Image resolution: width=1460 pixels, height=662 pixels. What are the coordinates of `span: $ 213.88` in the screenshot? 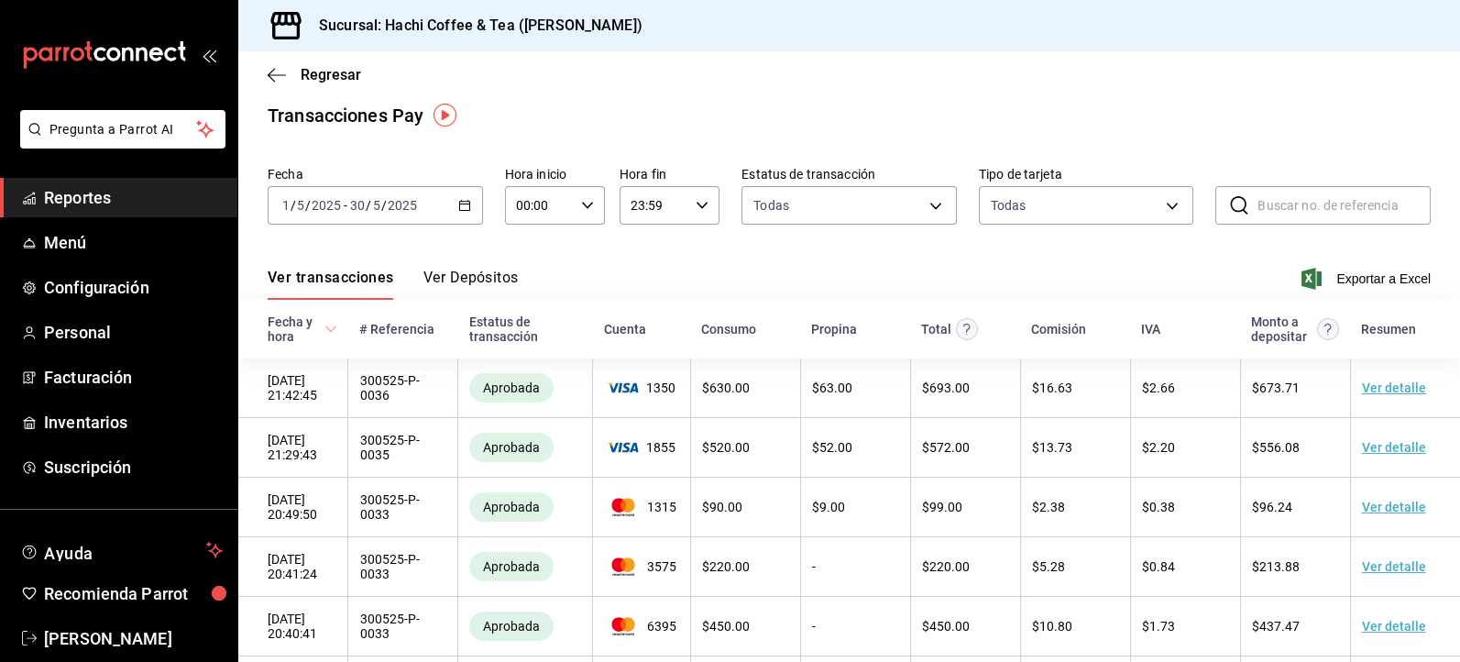 It's located at (1276, 566).